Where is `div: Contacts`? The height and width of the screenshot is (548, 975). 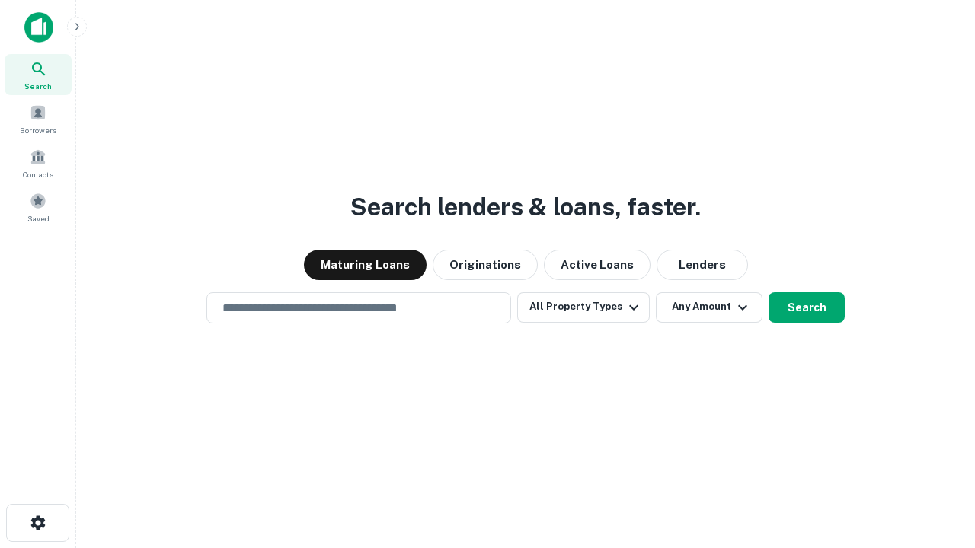
div: Contacts is located at coordinates (38, 163).